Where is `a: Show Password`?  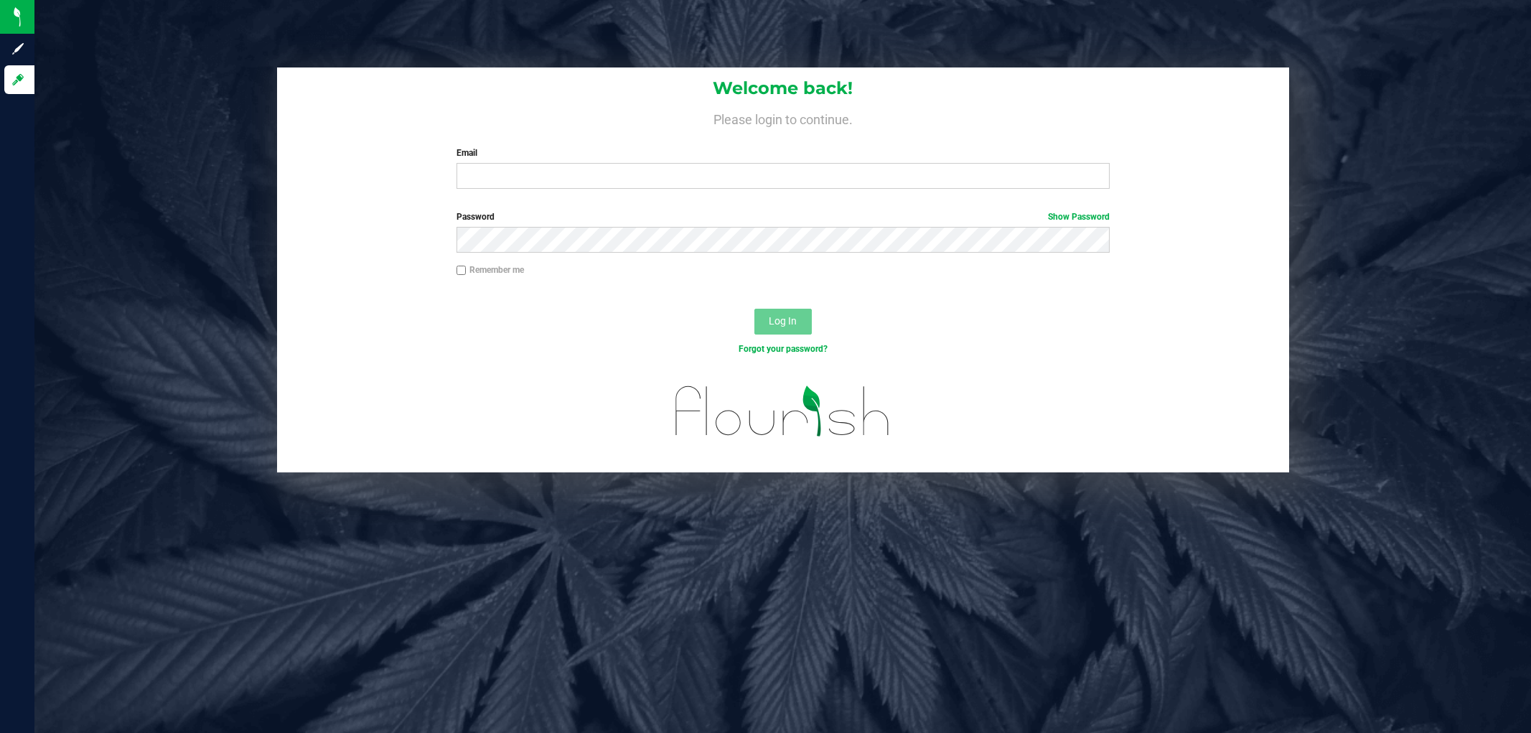 a: Show Password is located at coordinates (1079, 217).